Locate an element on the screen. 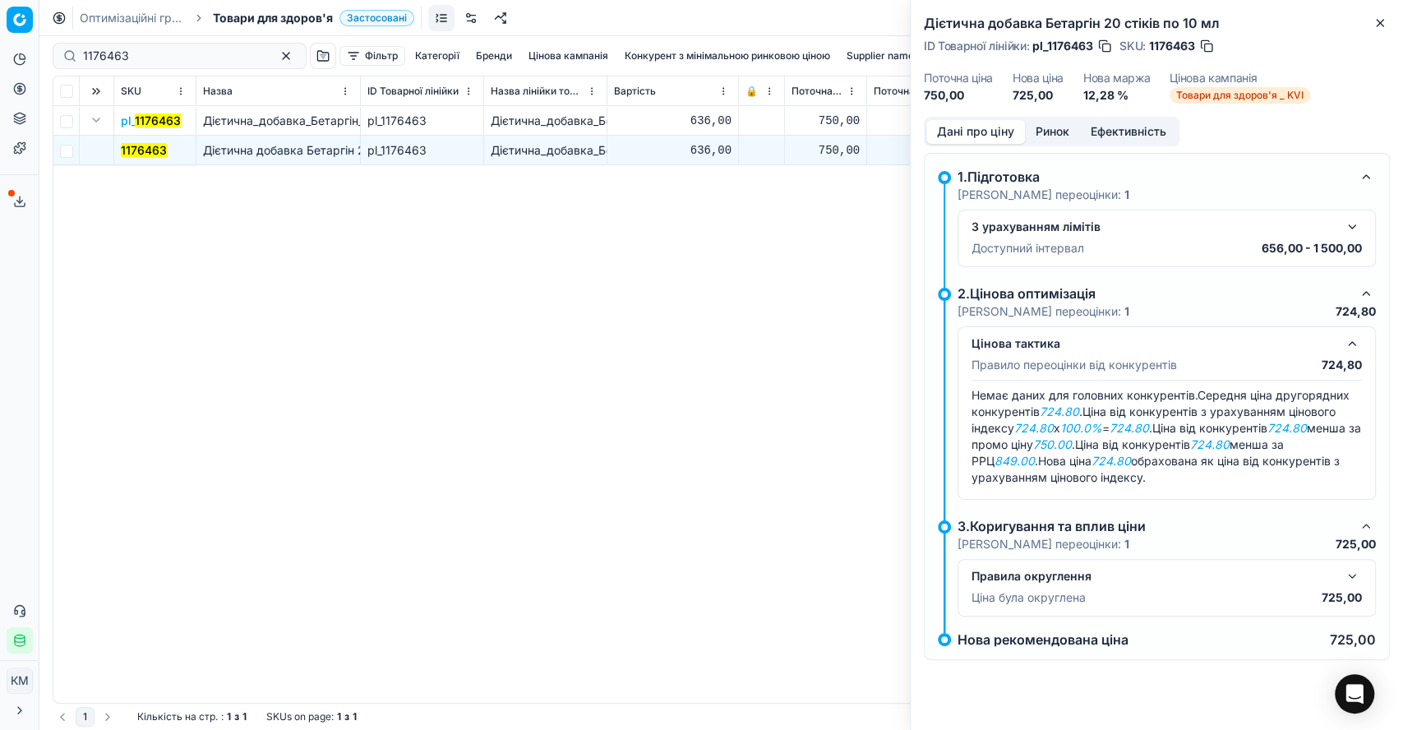  span: Ціна від конкурентів з урахуванням цінового індексу x = . is located at coordinates (1153, 419).